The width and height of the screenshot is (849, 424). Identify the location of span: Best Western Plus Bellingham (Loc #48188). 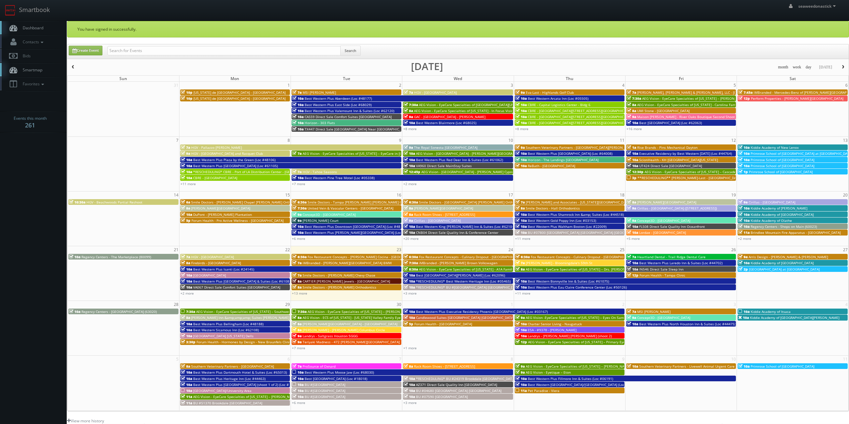
(228, 324).